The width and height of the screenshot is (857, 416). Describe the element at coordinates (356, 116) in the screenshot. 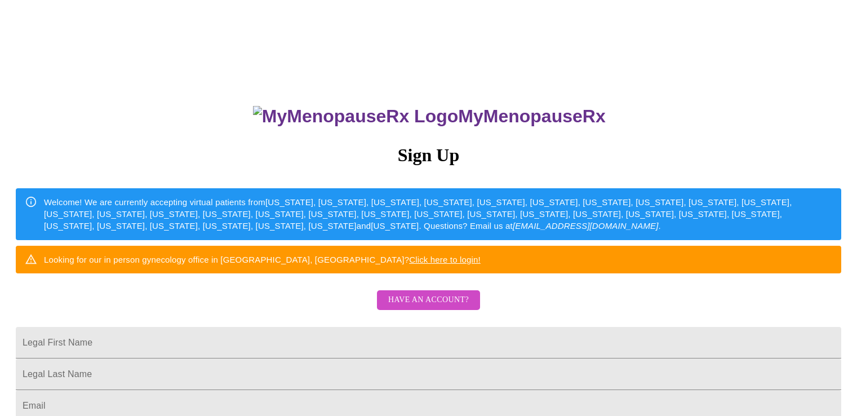

I see `img: MyMenopauseRx Logo` at that location.